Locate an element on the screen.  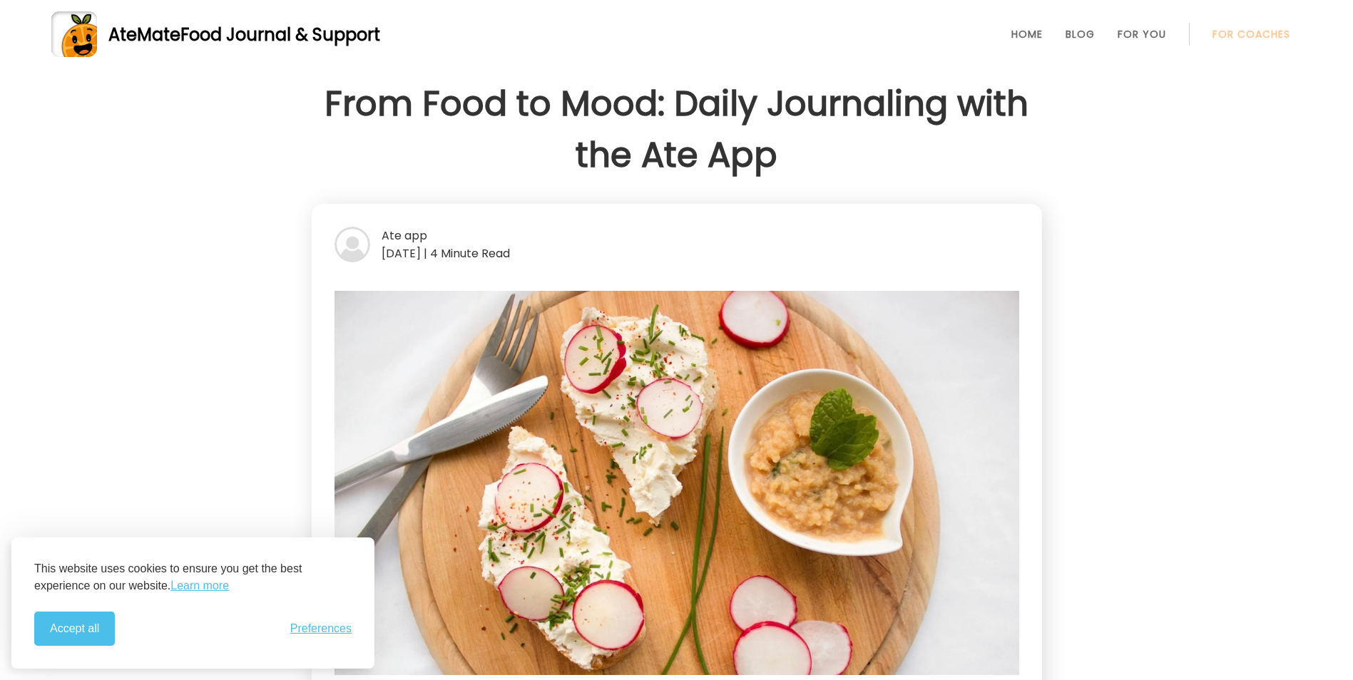
span: Food Journal & Support is located at coordinates (280, 34).